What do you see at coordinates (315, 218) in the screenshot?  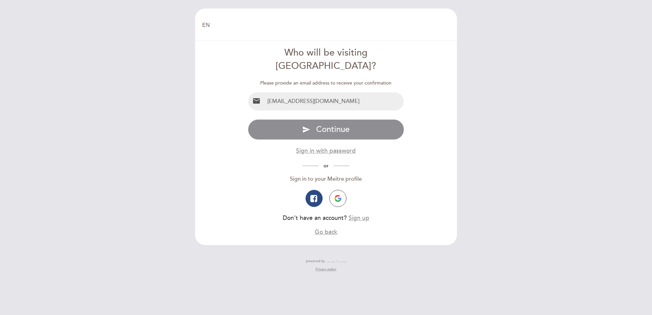 I see `span: Don’t have an account?` at bounding box center [315, 218].